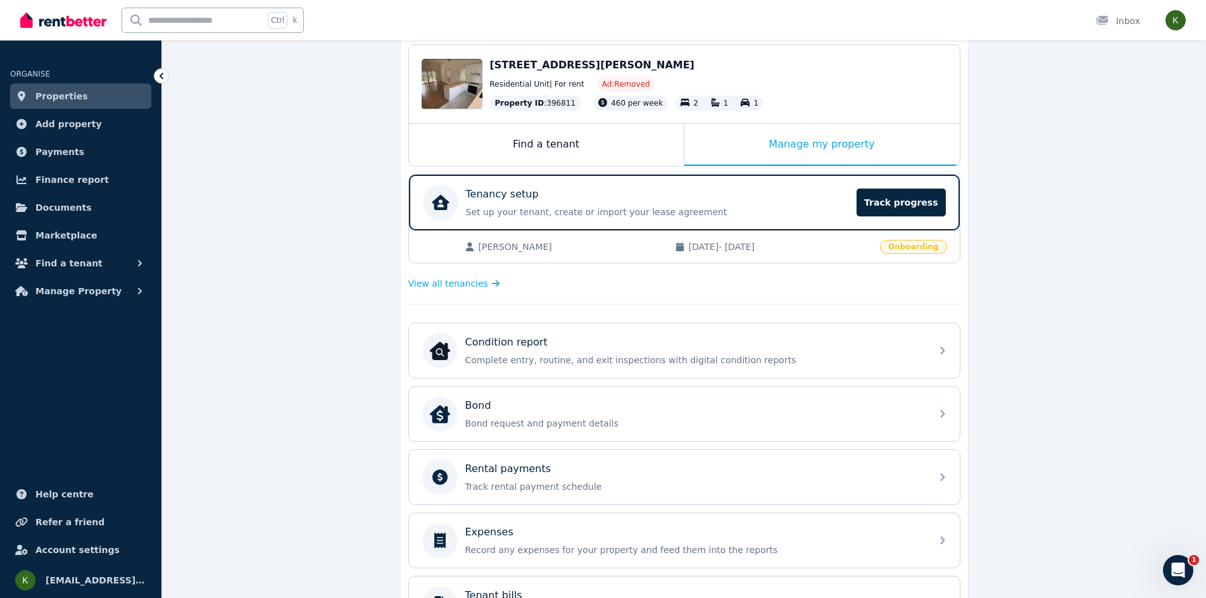 The image size is (1206, 598). What do you see at coordinates (684, 414) in the screenshot?
I see `a: BondBondBond request and payment details` at bounding box center [684, 414].